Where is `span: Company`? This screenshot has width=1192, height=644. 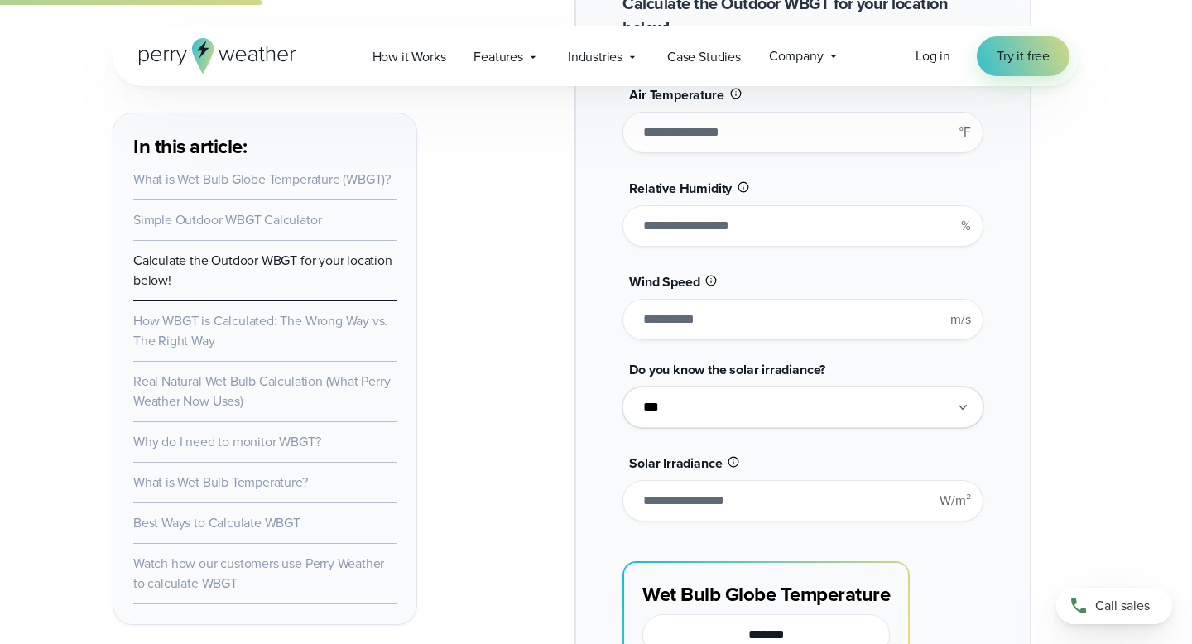
span: Company is located at coordinates (796, 56).